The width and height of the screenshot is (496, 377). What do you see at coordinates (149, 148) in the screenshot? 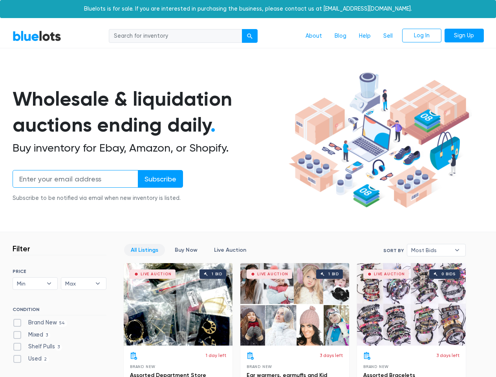
I see `h2: Buy inventory for Ebay, Amazon, or Shopify.` at bounding box center [149, 148].